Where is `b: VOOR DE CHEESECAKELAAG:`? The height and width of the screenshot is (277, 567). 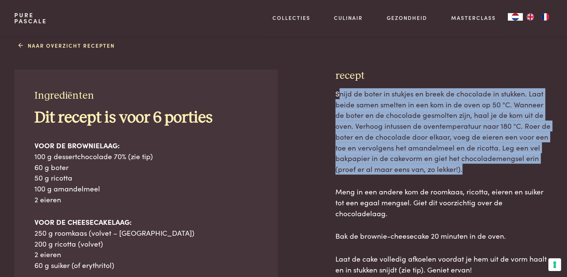
b: VOOR DE CHEESECAKELAAG: is located at coordinates (83, 221).